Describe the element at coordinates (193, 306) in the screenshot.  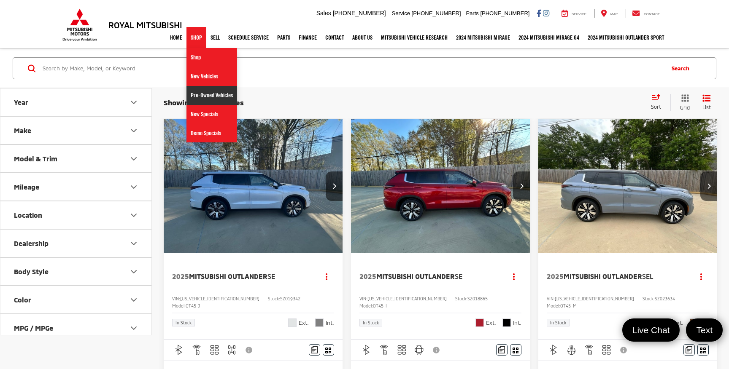
I see `span: OT45-J` at that location.